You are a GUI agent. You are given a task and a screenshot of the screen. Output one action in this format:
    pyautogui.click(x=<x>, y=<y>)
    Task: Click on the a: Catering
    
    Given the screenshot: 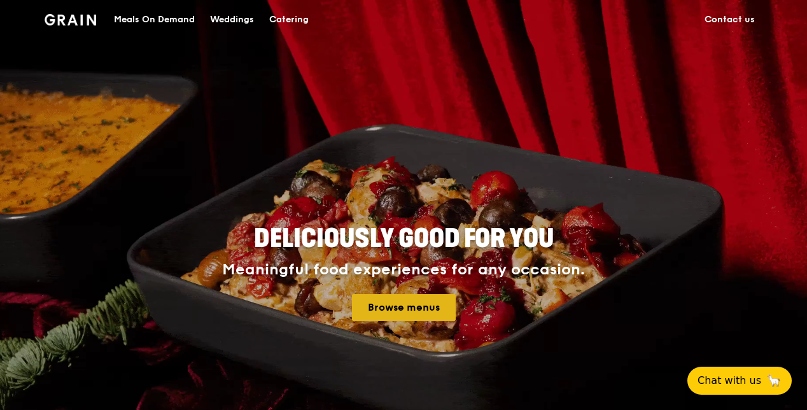 What is the action you would take?
    pyautogui.click(x=289, y=20)
    